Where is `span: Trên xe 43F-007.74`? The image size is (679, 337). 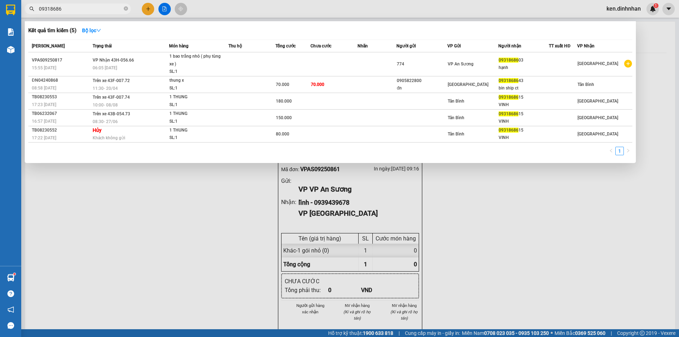
span: Trên xe 43F-007.74 is located at coordinates (111, 97).